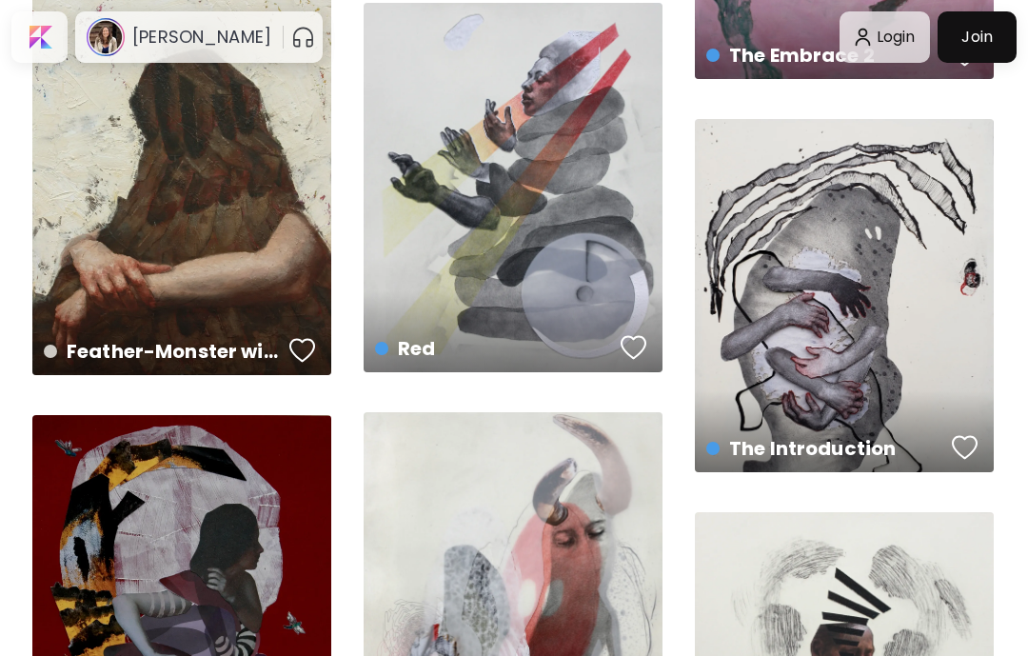  I want to click on h4: Red, so click(494, 348).